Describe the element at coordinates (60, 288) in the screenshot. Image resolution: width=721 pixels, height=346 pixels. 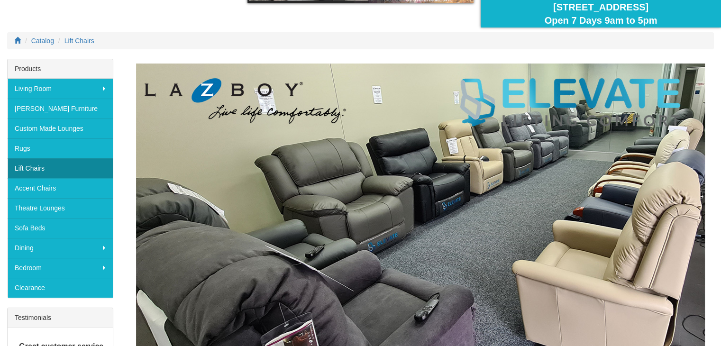
I see `a: Clearance` at that location.